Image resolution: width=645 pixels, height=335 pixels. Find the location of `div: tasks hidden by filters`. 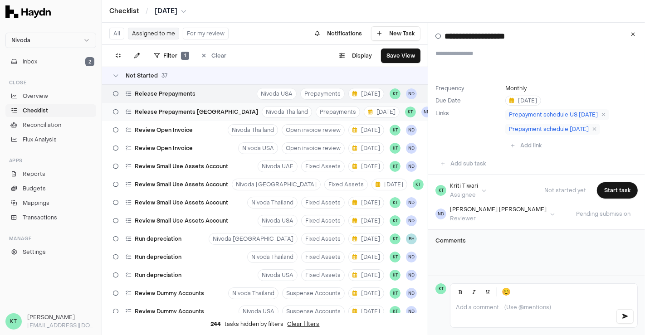

div: tasks hidden by filters is located at coordinates (265, 324).